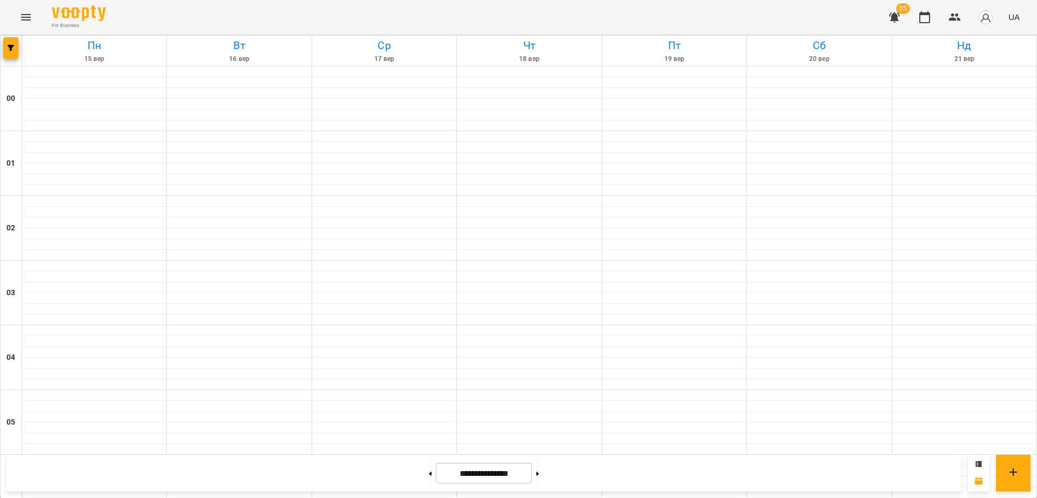  Describe the element at coordinates (819, 59) in the screenshot. I see `h6: 20 вер` at that location.